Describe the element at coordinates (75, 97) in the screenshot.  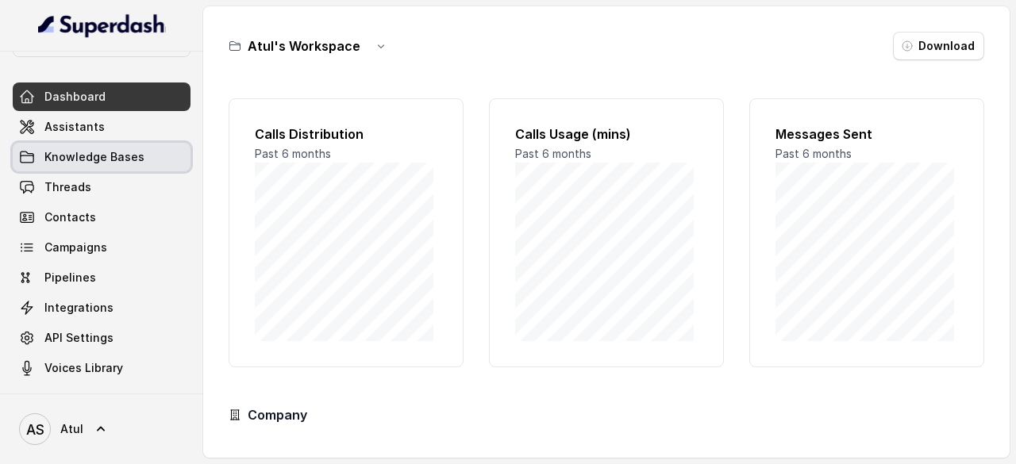
I see `span: Dashboard` at that location.